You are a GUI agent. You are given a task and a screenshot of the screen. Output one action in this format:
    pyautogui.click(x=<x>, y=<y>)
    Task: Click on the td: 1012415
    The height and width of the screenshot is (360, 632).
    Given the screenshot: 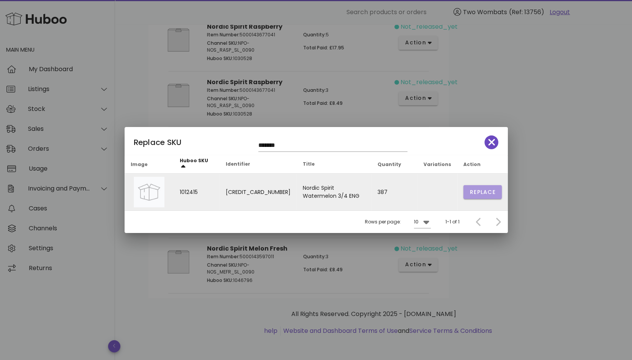 What is the action you would take?
    pyautogui.click(x=196, y=192)
    